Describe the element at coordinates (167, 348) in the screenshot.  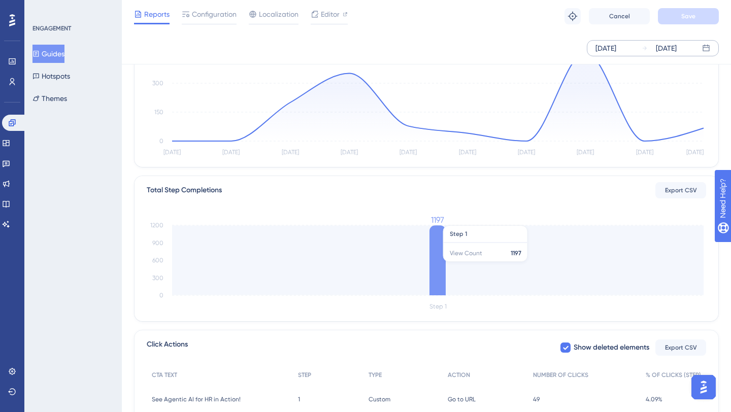
I see `span: Click Actions` at that location.